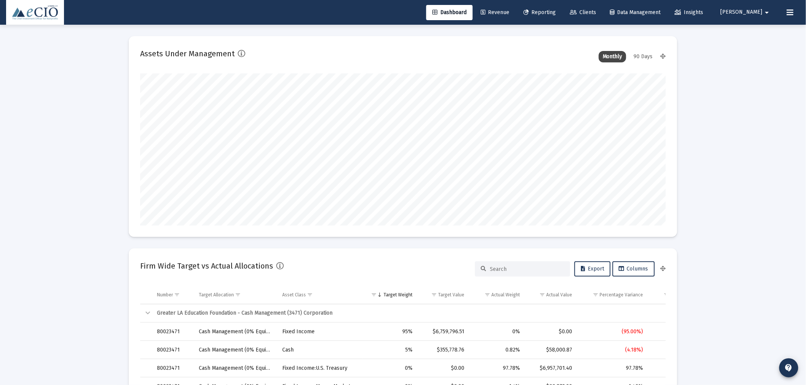  I want to click on a: Dashboard, so click(449, 13).